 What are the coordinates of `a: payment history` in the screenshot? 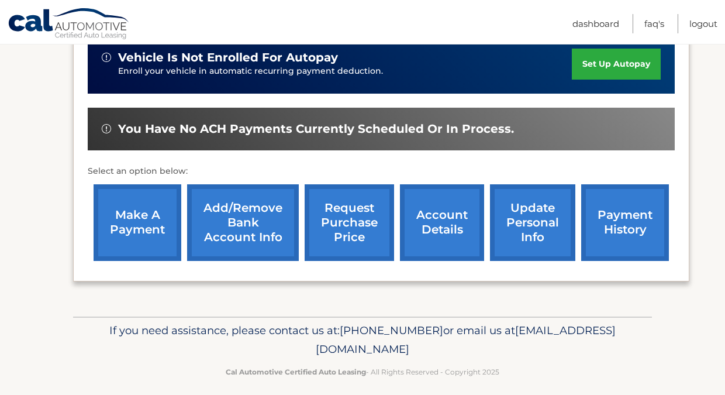 It's located at (625, 222).